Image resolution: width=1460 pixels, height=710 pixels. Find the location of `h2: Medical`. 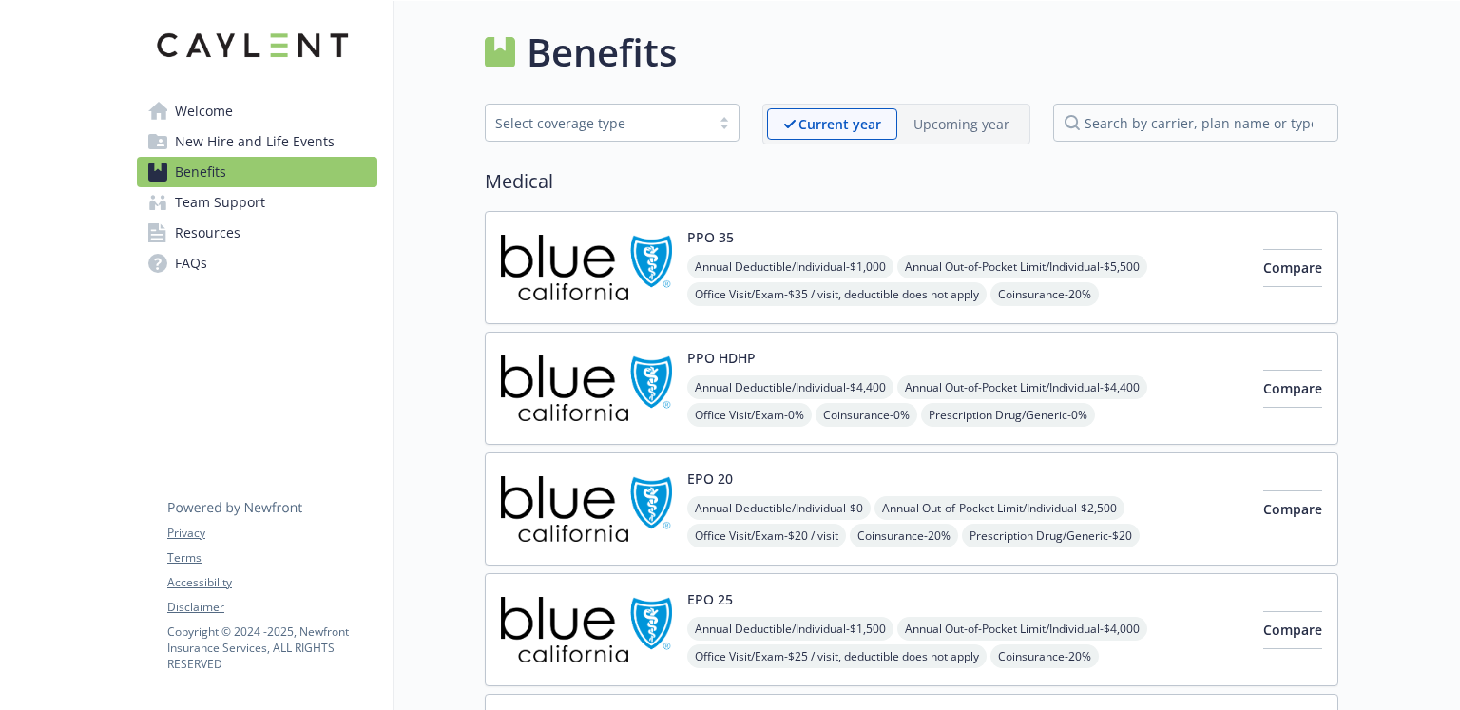

h2: Medical is located at coordinates (912, 182).